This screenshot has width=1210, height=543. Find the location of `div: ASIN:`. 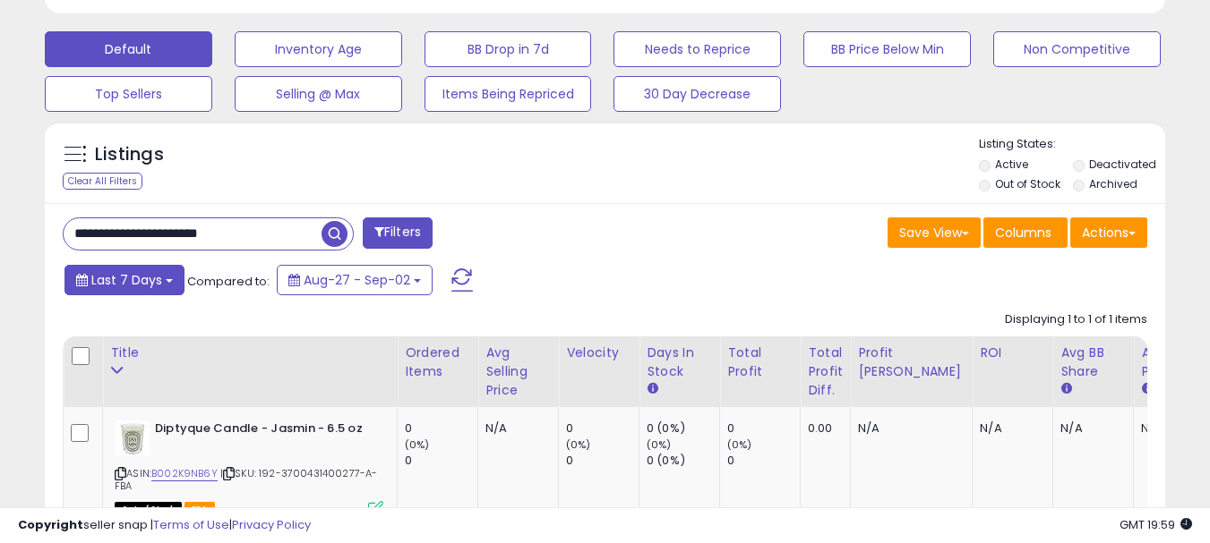

div: ASIN: is located at coordinates (249, 467).